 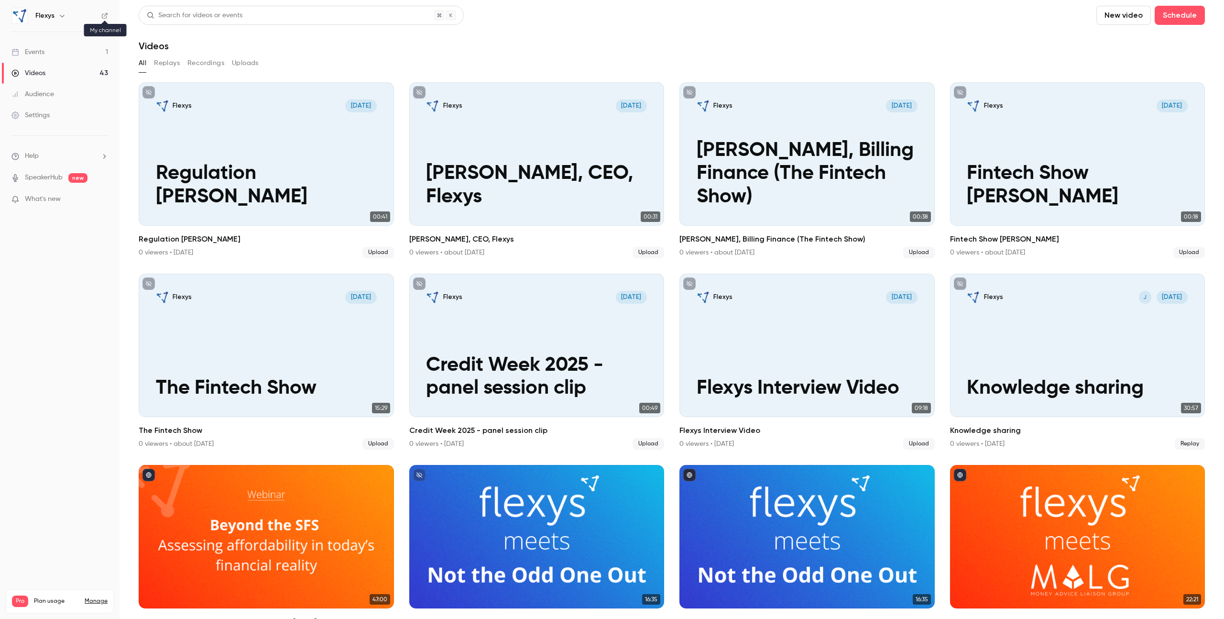 I want to click on div: Audience, so click(x=33, y=94).